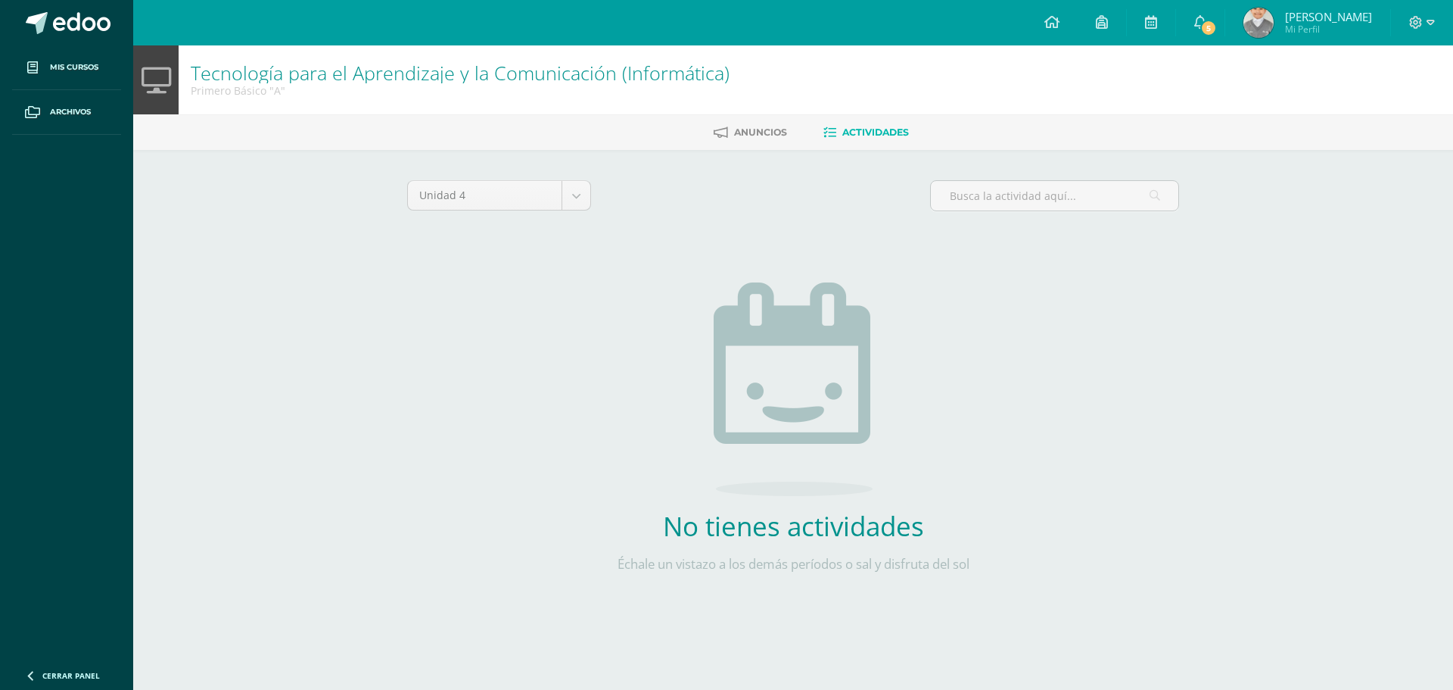 The image size is (1453, 690). What do you see at coordinates (71, 675) in the screenshot?
I see `span: Cerrar panel` at bounding box center [71, 675].